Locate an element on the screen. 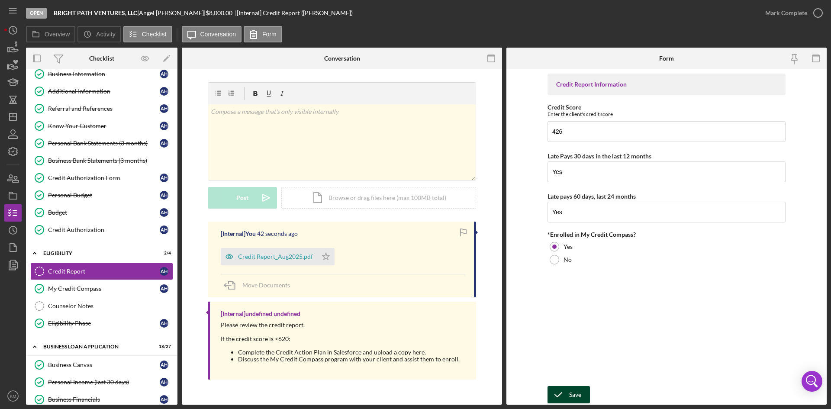 The width and height of the screenshot is (831, 409). div: Credit Authorization is located at coordinates (104, 230).